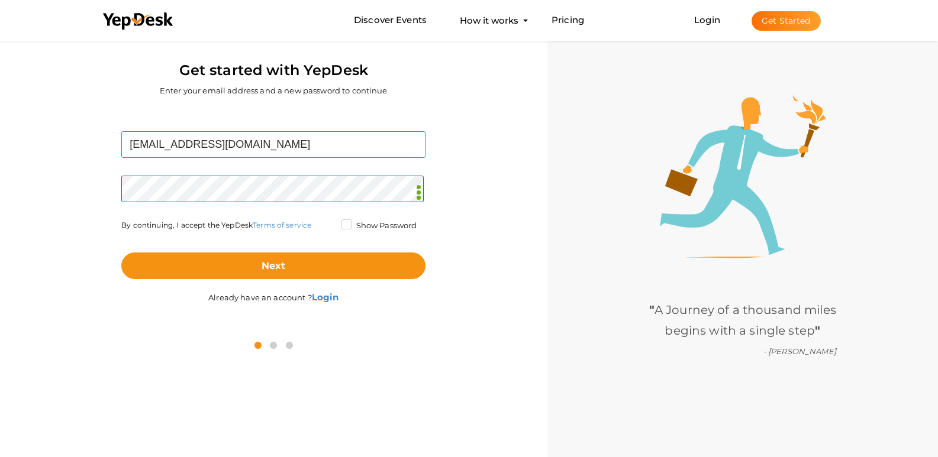 The height and width of the screenshot is (457, 938). I want to click on label: By continuing, I accept the YepDesk, so click(216, 225).